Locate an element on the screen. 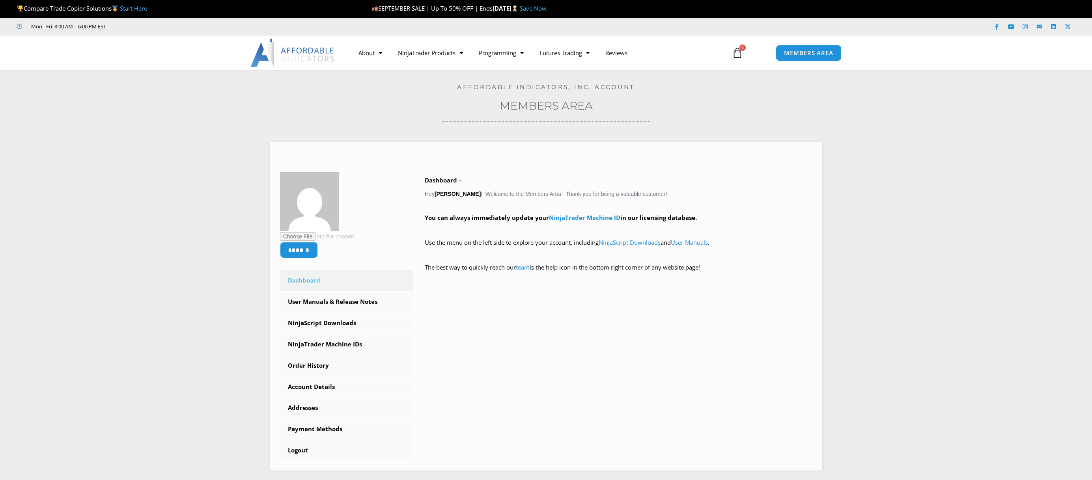  p: Use the menu on the left side to explore your account, including and . is located at coordinates (618, 248).